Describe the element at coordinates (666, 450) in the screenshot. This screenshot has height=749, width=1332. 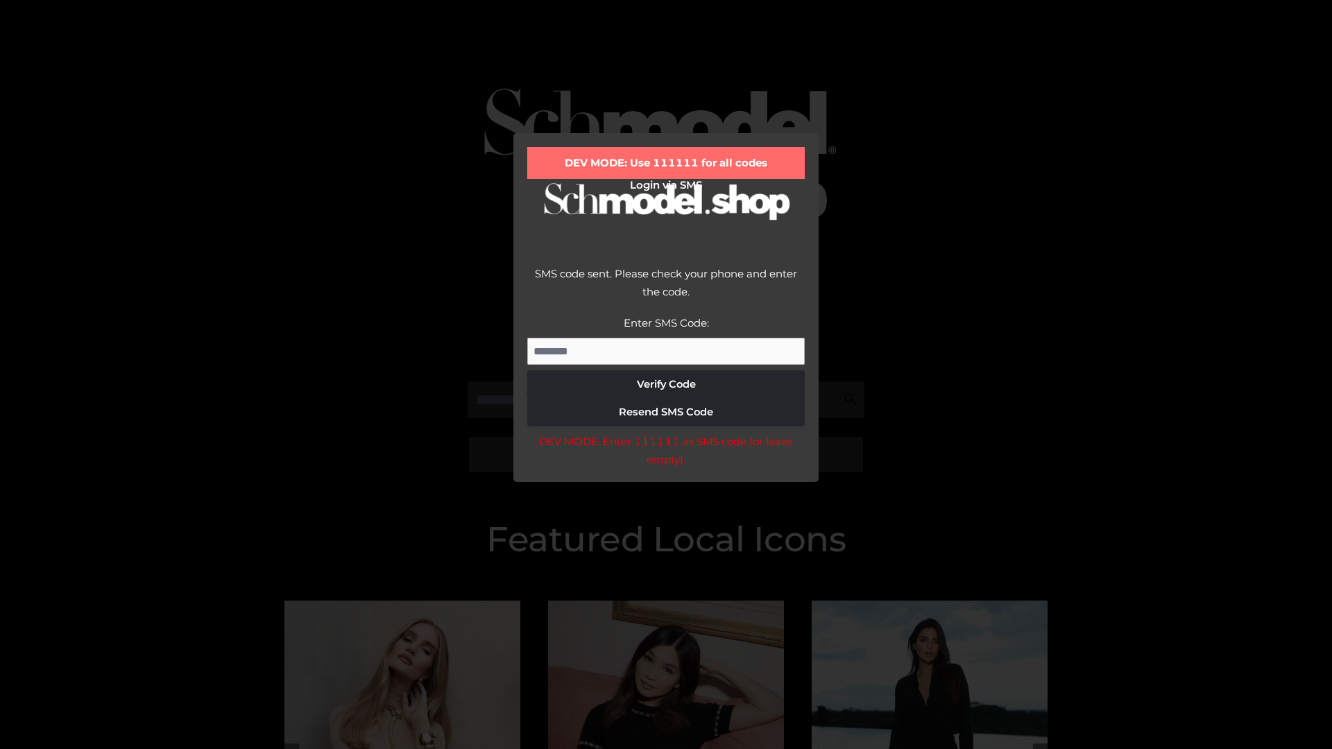
I see `div: DEV MODE: Enter 111111 as SMS code (or leave empty).` at that location.